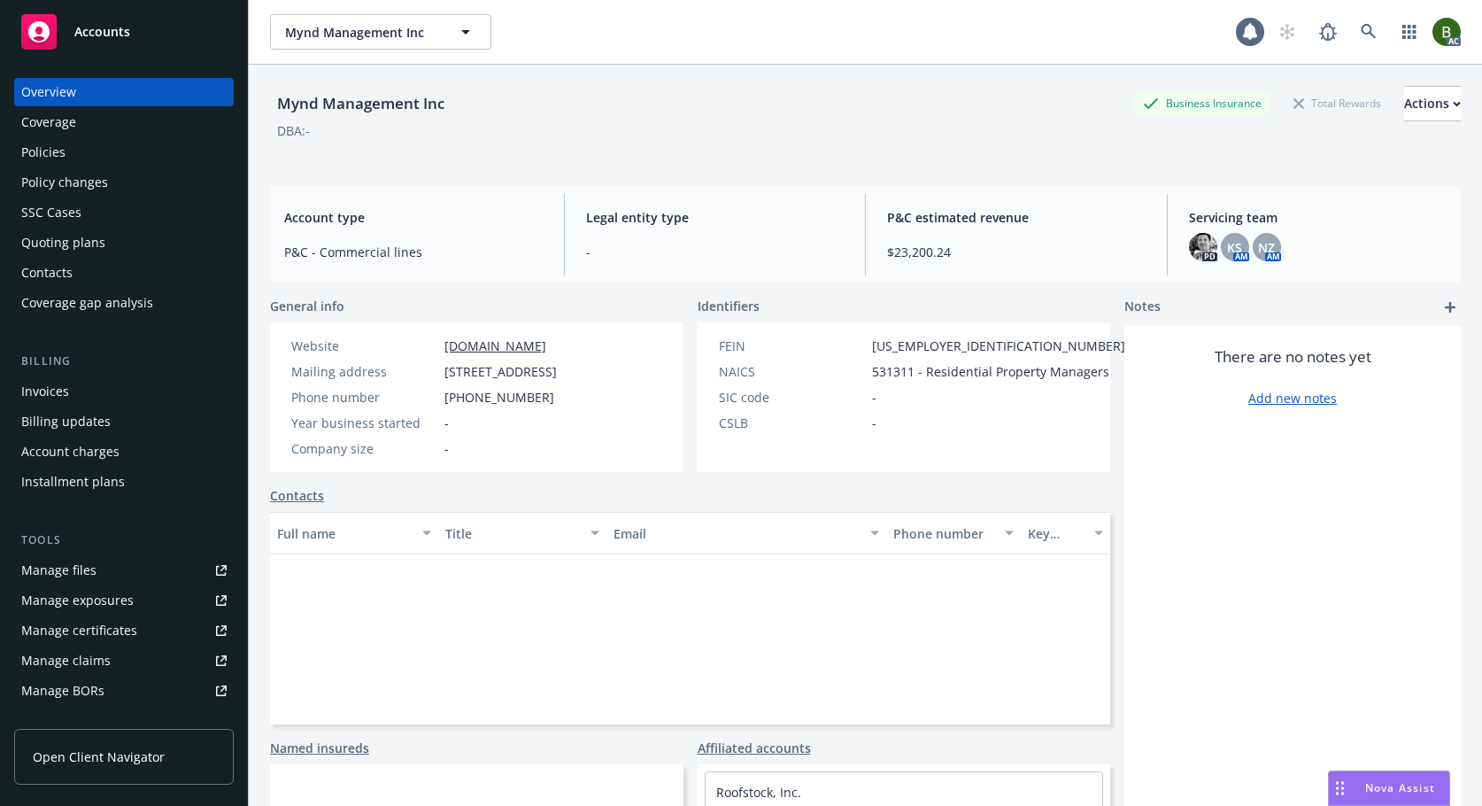 This screenshot has width=1482, height=806. I want to click on span: Servicing team, so click(1319, 217).